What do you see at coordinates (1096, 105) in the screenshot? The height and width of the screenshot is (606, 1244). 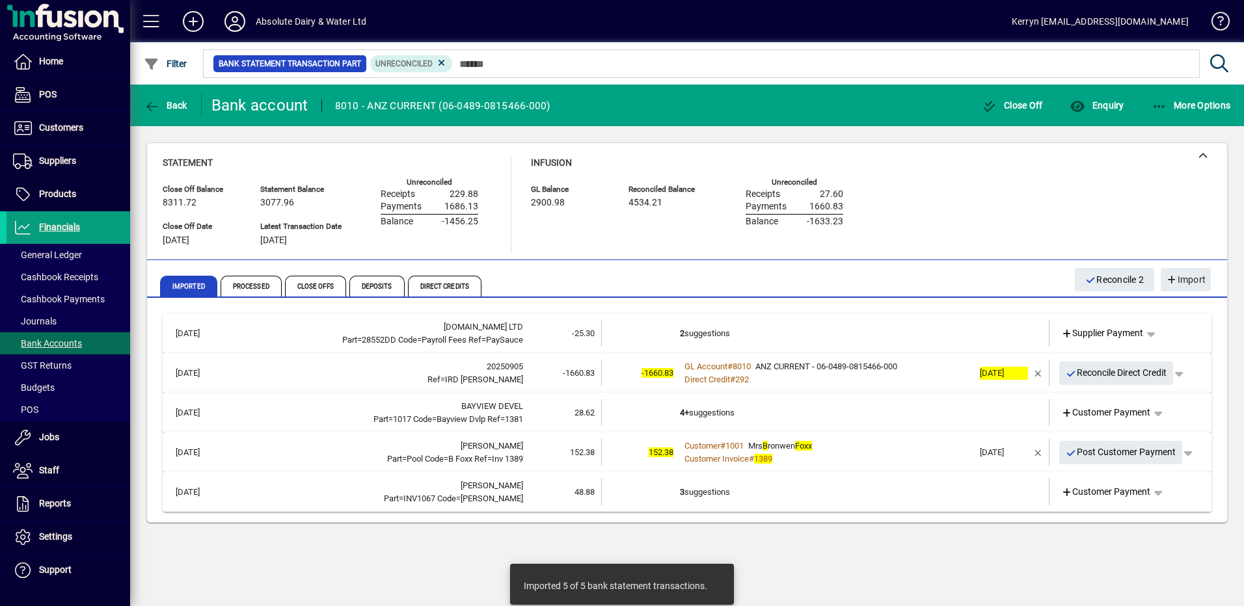 I see `span: Enquiry` at bounding box center [1096, 105].